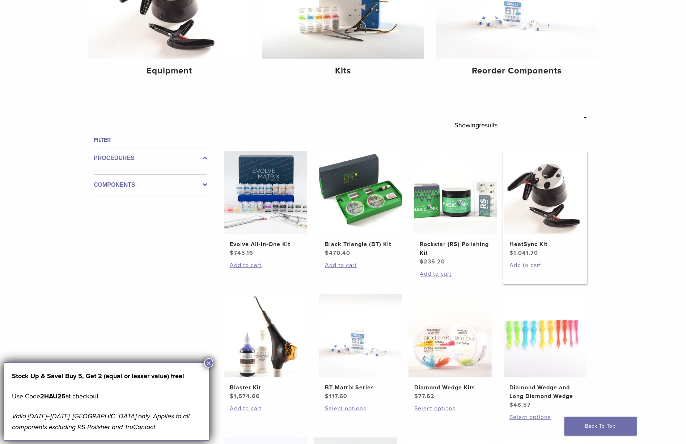 Image resolution: width=686 pixels, height=444 pixels. Describe the element at coordinates (209, 363) in the screenshot. I see `button: Close` at that location.